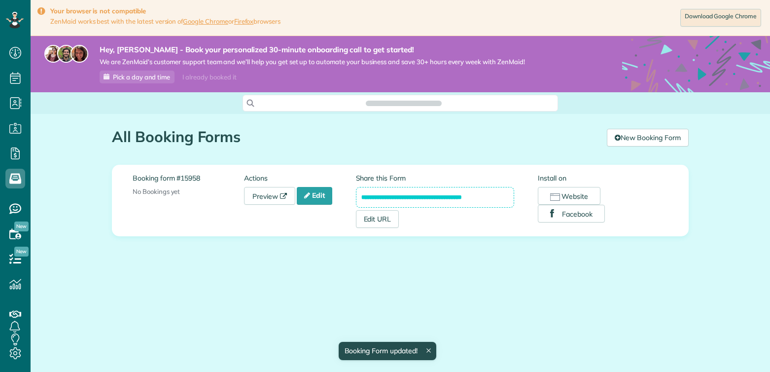 The width and height of the screenshot is (770, 372). Describe the element at coordinates (270, 196) in the screenshot. I see `a: Preview` at that location.